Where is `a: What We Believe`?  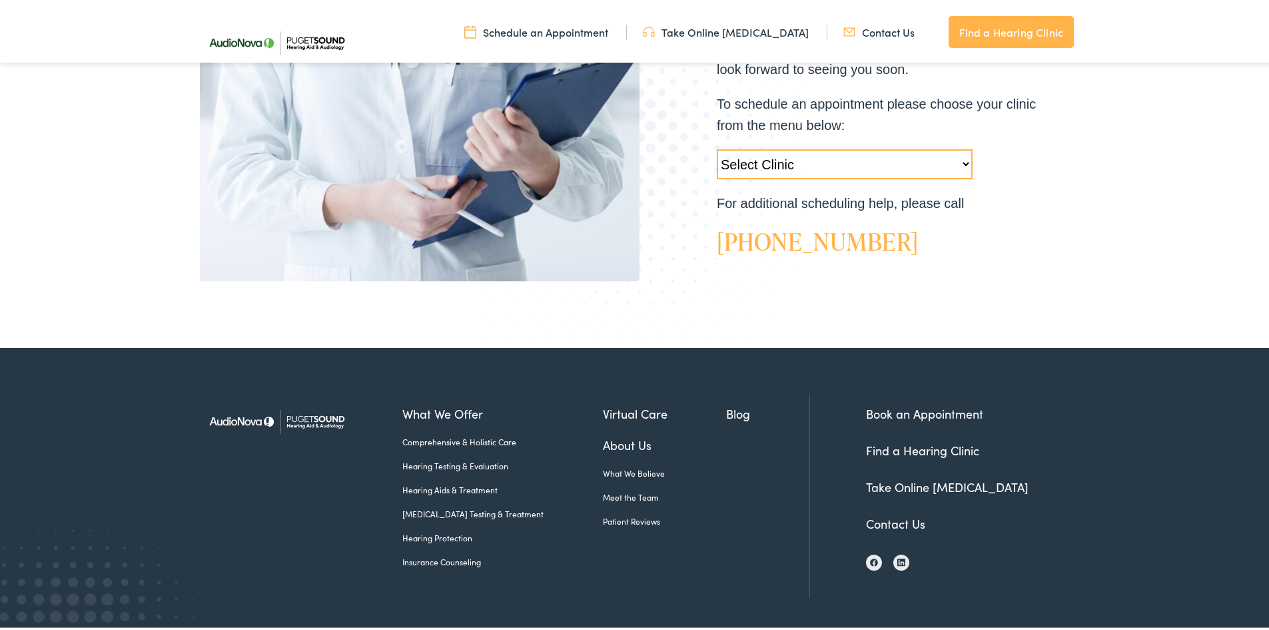
a: What We Believe is located at coordinates (665, 470).